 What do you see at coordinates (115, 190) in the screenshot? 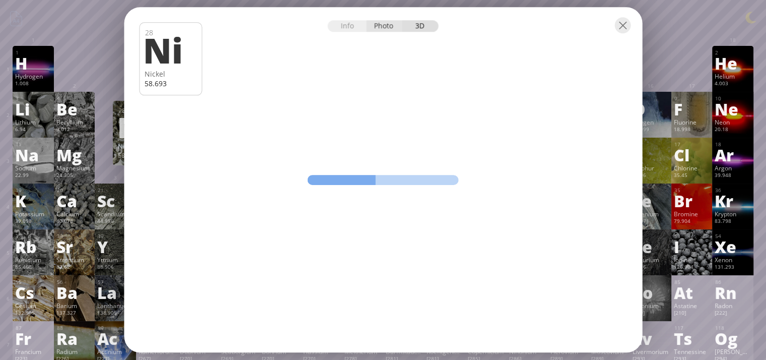
I see `div: 21` at bounding box center [115, 190].